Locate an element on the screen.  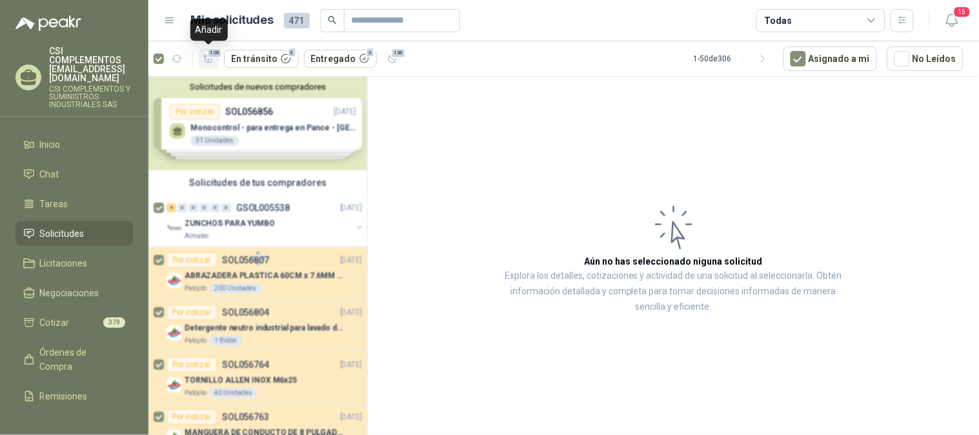
span: Órdenes de Compra is located at coordinates (80, 359).